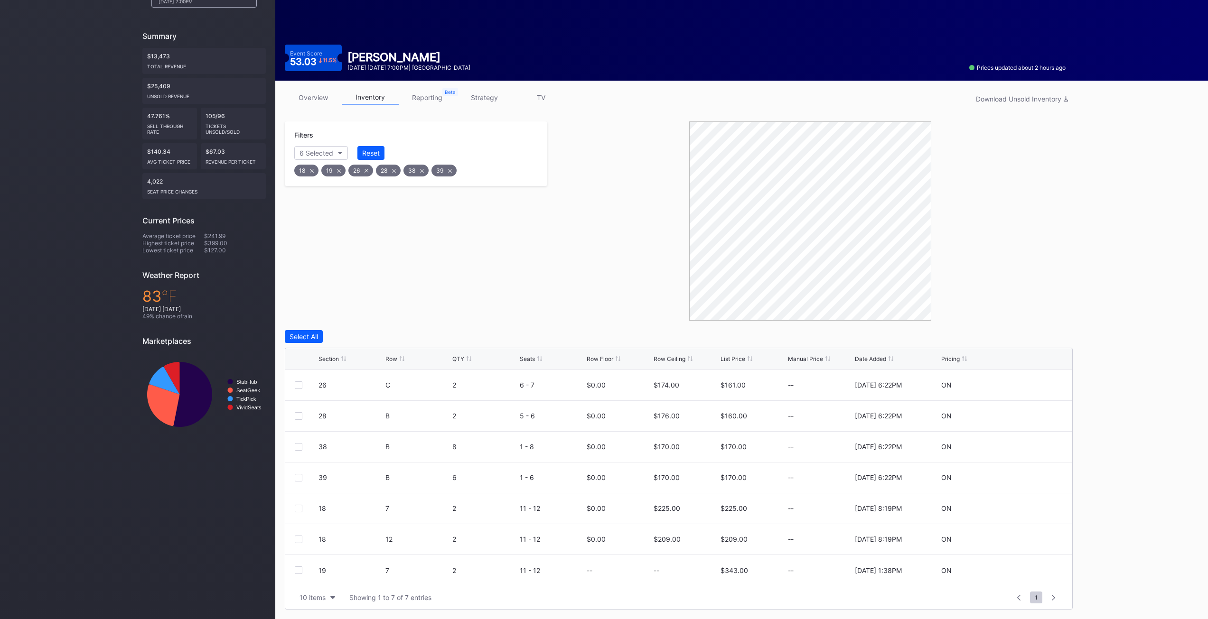 This screenshot has height=619, width=1208. What do you see at coordinates (552, 447) in the screenshot?
I see `div: 1 - 8` at bounding box center [552, 447].